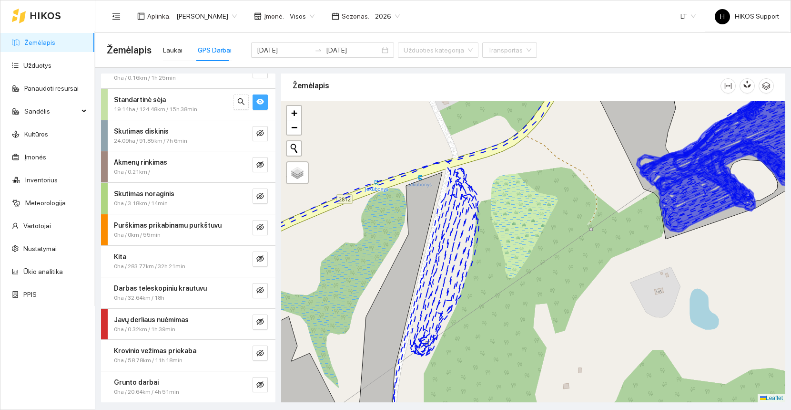 The image size is (791, 410). Describe the element at coordinates (241, 102) in the screenshot. I see `span: search` at that location.